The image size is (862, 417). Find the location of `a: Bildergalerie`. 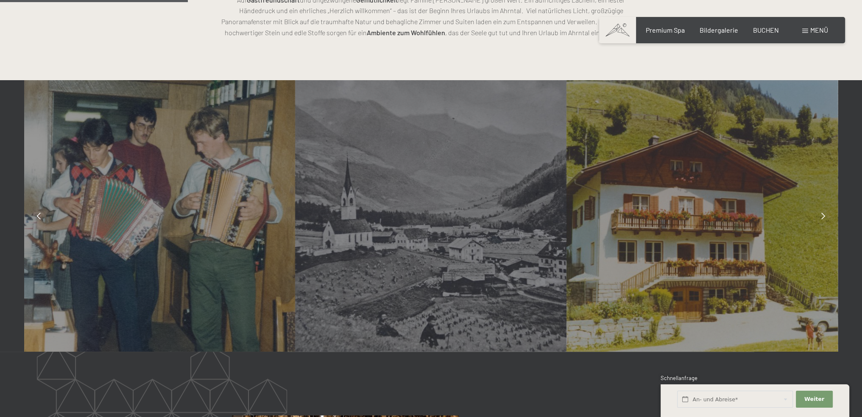

a: Bildergalerie is located at coordinates (719, 30).